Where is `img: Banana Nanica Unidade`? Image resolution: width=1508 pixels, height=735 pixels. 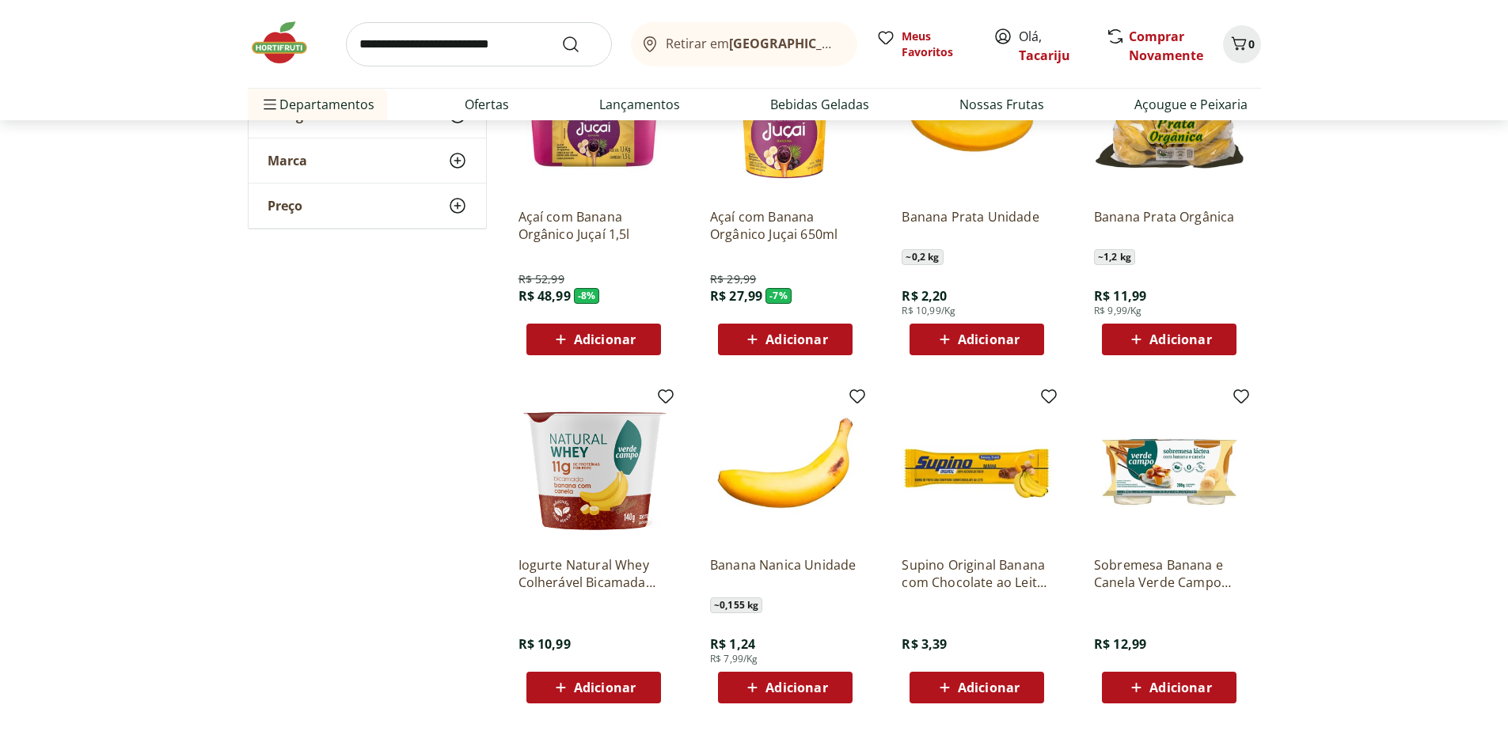 img: Banana Nanica Unidade is located at coordinates (785, 468).